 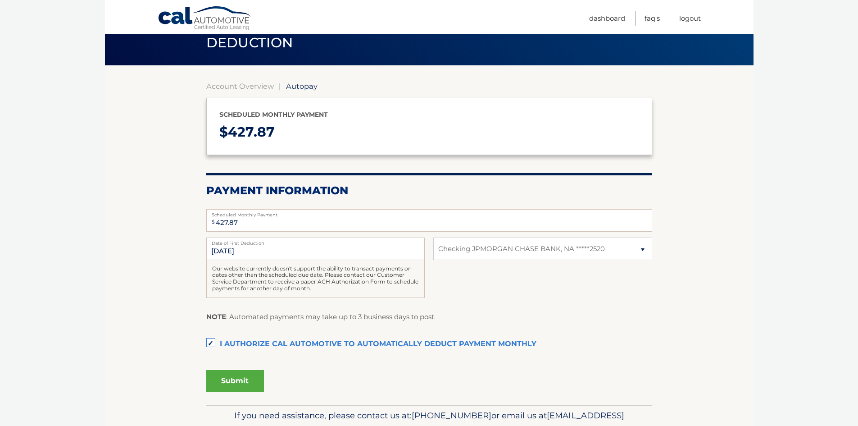 What do you see at coordinates (429, 344) in the screenshot?
I see `label: I authorize cal automotive to automatically deduct payment monthly` at bounding box center [429, 344].